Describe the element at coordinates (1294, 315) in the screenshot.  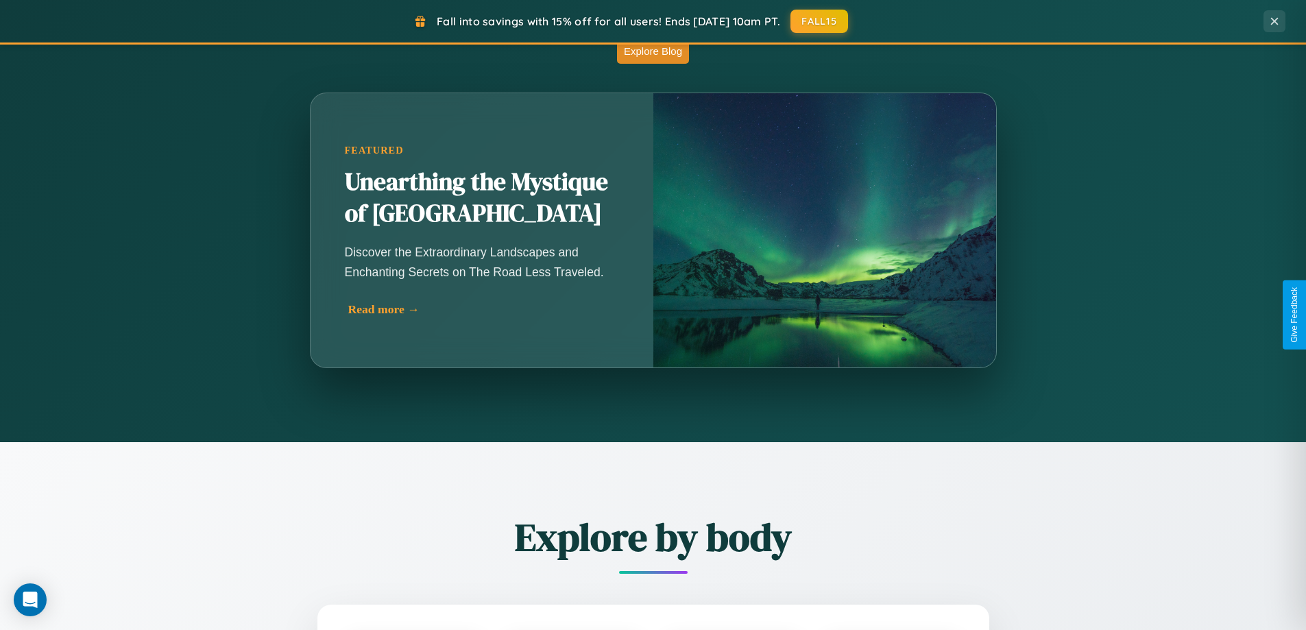
I see `div: Give Feedback` at that location.